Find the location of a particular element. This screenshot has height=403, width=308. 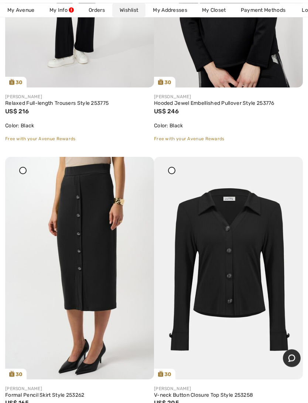

img: joseph-ribkoff-tops-black_253258_1_6b76_search.jpg is located at coordinates (228, 268).